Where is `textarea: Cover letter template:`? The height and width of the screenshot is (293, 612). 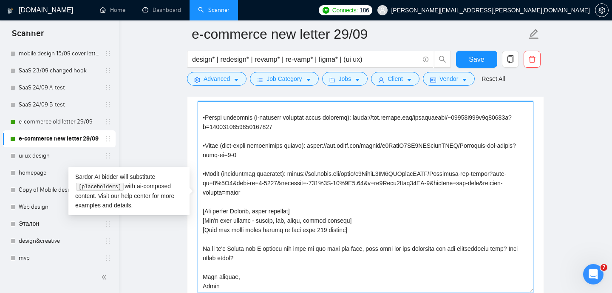 textarea: Cover letter template: is located at coordinates (366, 197).